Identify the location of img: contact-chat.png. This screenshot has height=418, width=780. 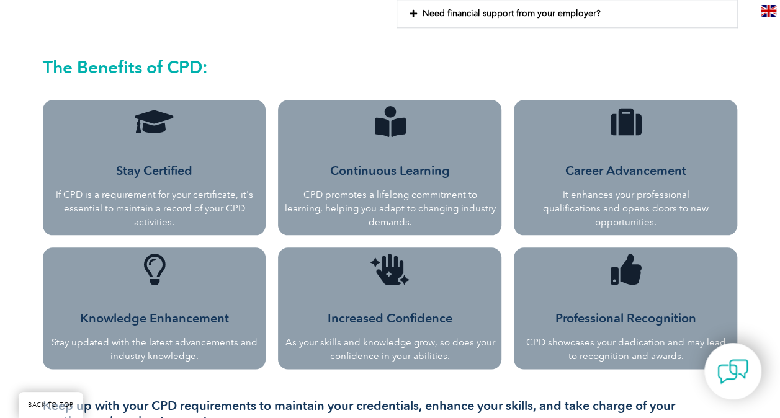
(732, 371).